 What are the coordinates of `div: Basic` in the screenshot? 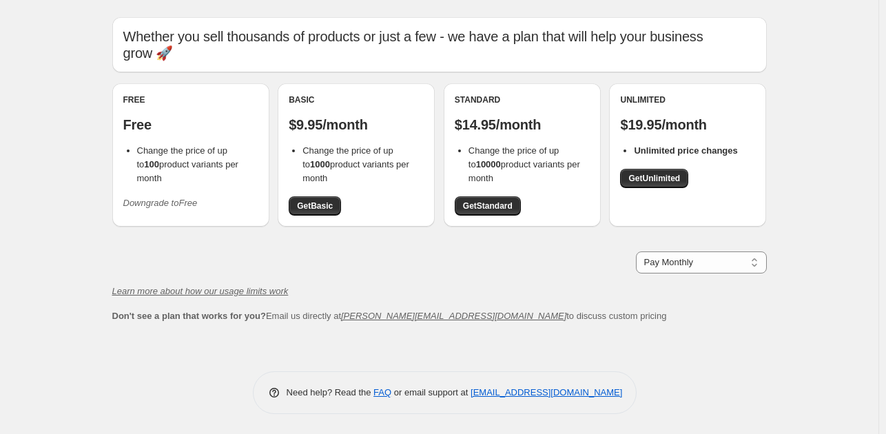 It's located at (356, 100).